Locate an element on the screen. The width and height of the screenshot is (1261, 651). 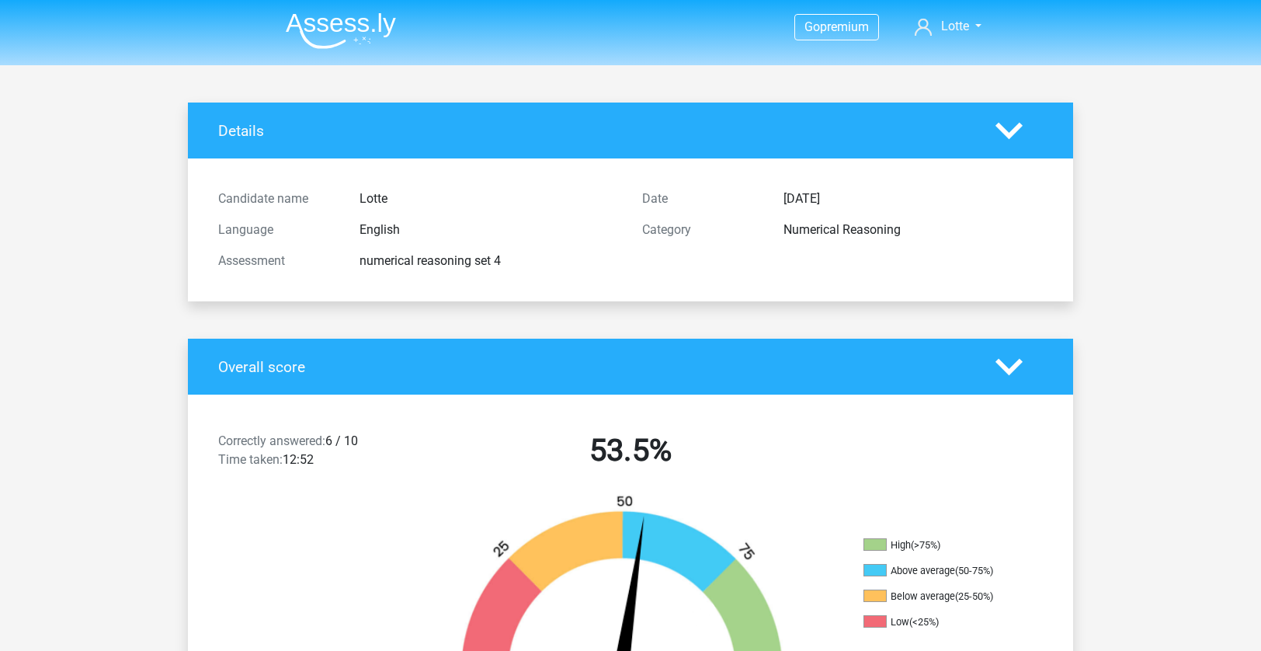
h4: Details is located at coordinates (595, 130).